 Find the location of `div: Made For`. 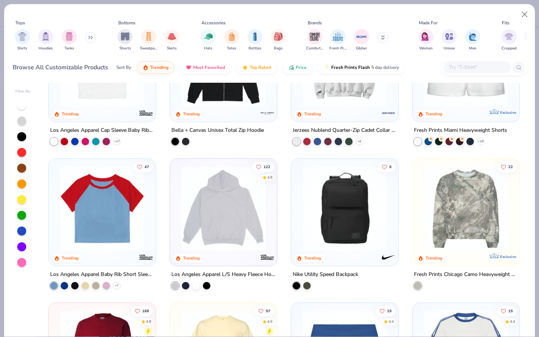

div: Made For is located at coordinates (428, 23).